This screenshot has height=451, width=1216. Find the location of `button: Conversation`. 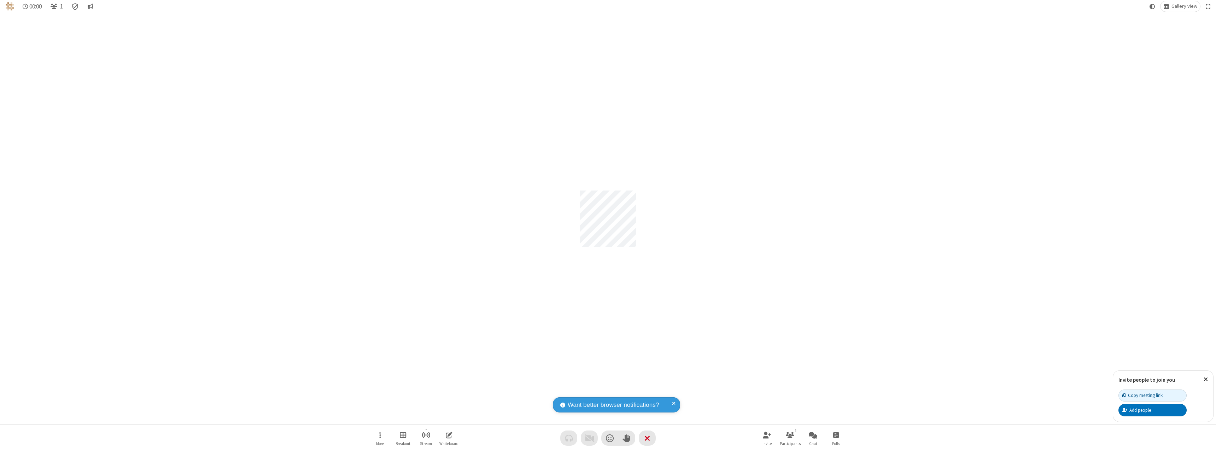

button: Conversation is located at coordinates (90, 6).